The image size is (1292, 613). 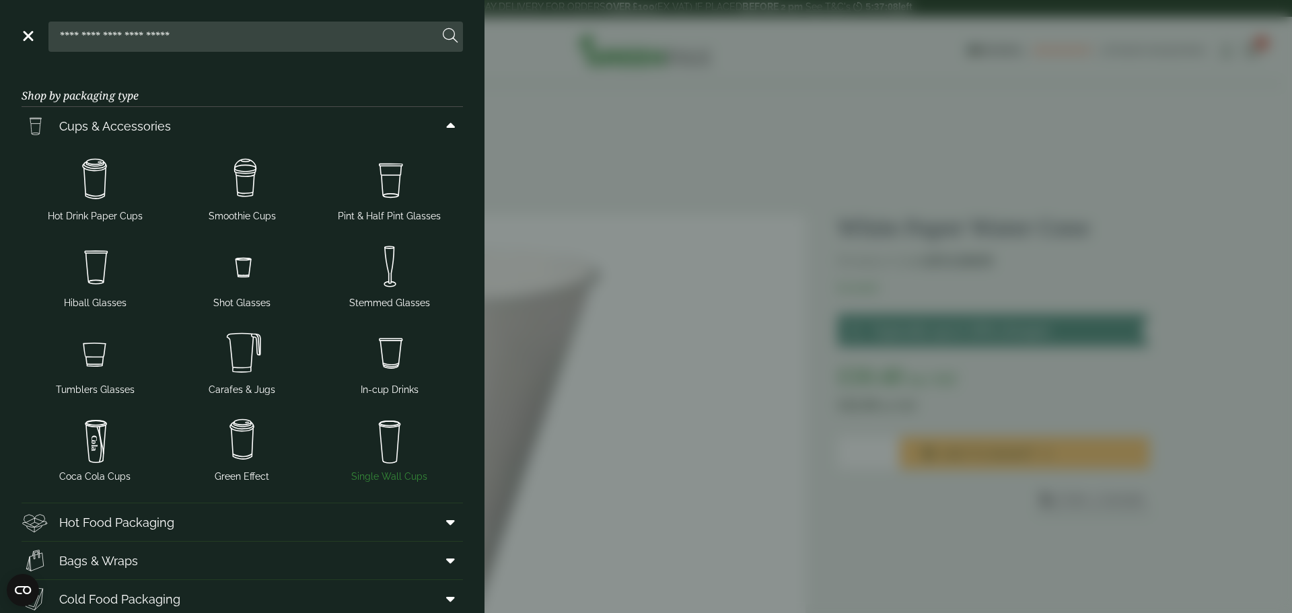 What do you see at coordinates (389, 361) in the screenshot?
I see `a: In-cup Drinks` at bounding box center [389, 361].